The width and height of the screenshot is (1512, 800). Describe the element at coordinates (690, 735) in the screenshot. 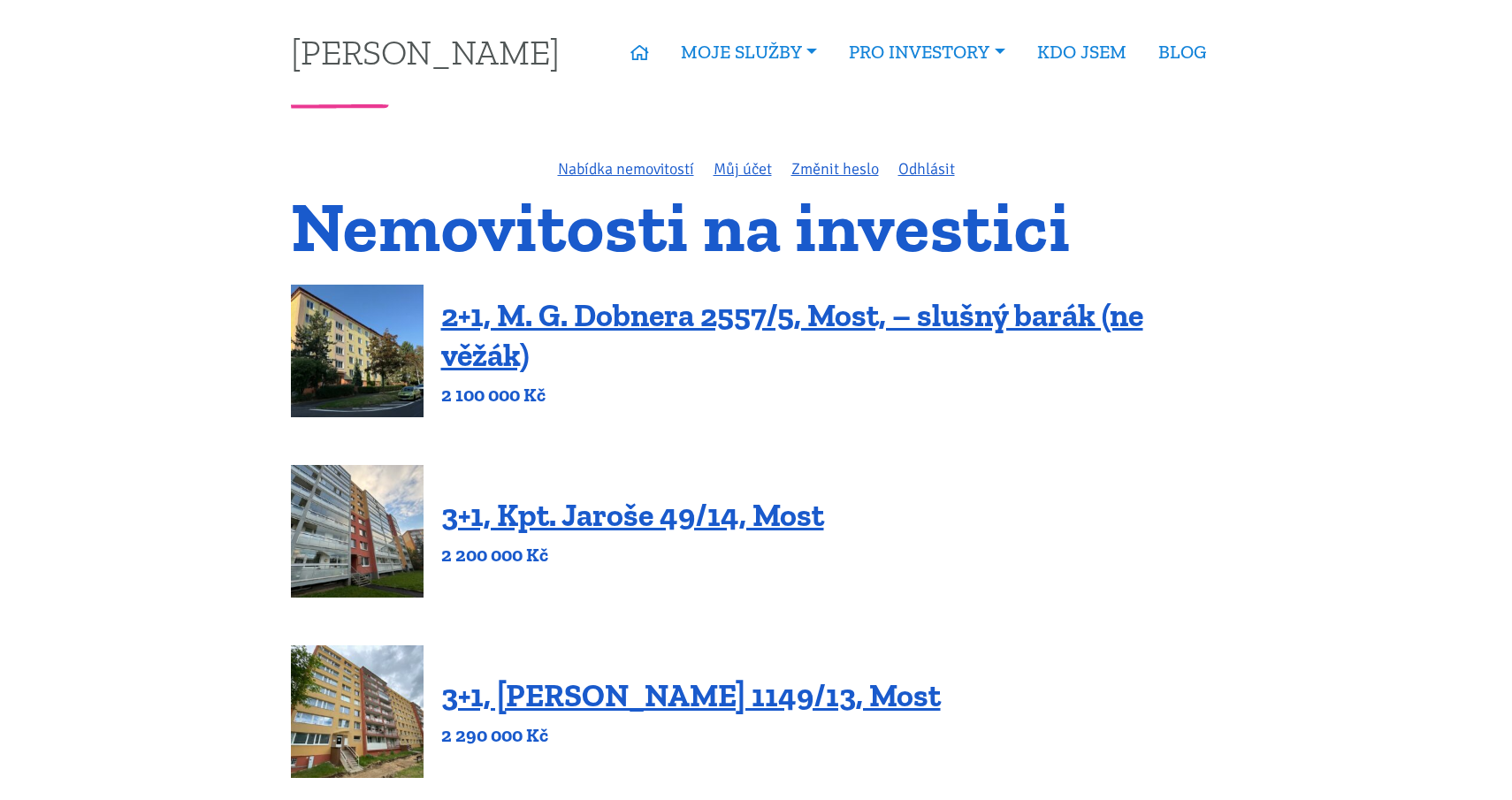

I see `p: 2 290 000 Kč` at that location.